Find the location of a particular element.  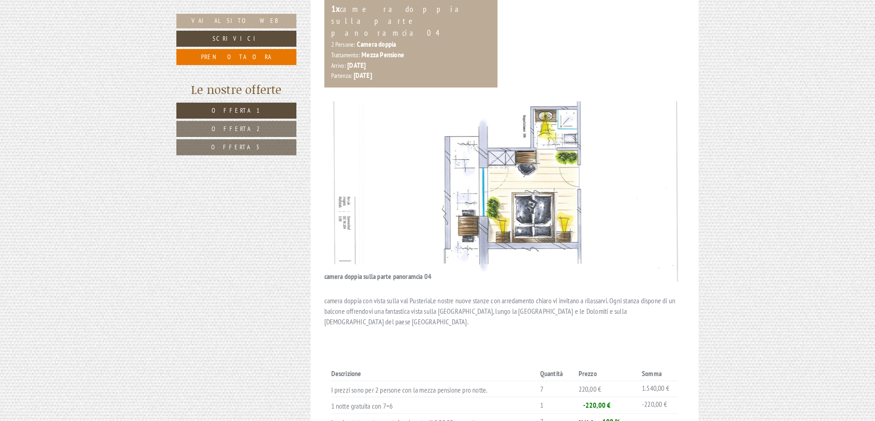

small: 2 Persone: is located at coordinates (343, 44).